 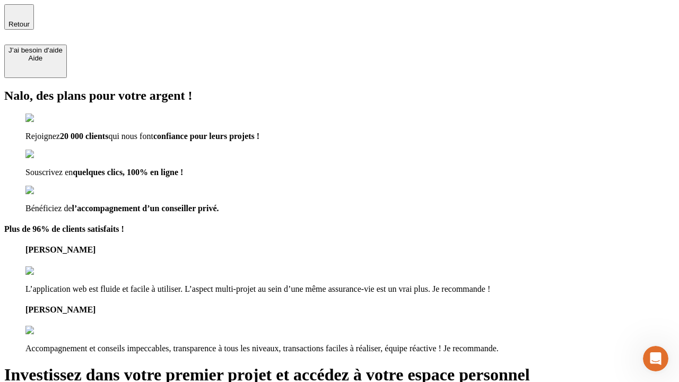 I want to click on h4: Plus de 96% de clients satisfaits !, so click(x=339, y=229).